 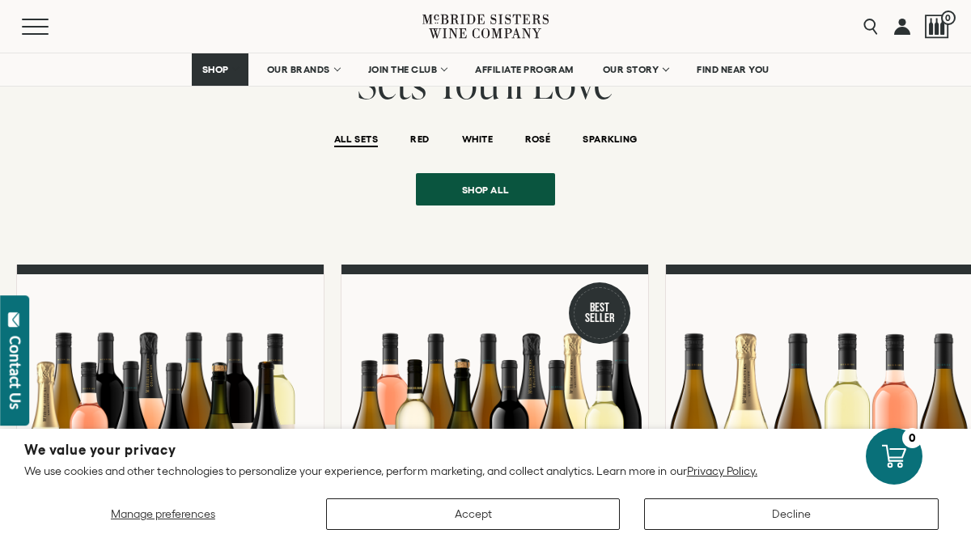 I want to click on button: ROSÉ, so click(x=538, y=140).